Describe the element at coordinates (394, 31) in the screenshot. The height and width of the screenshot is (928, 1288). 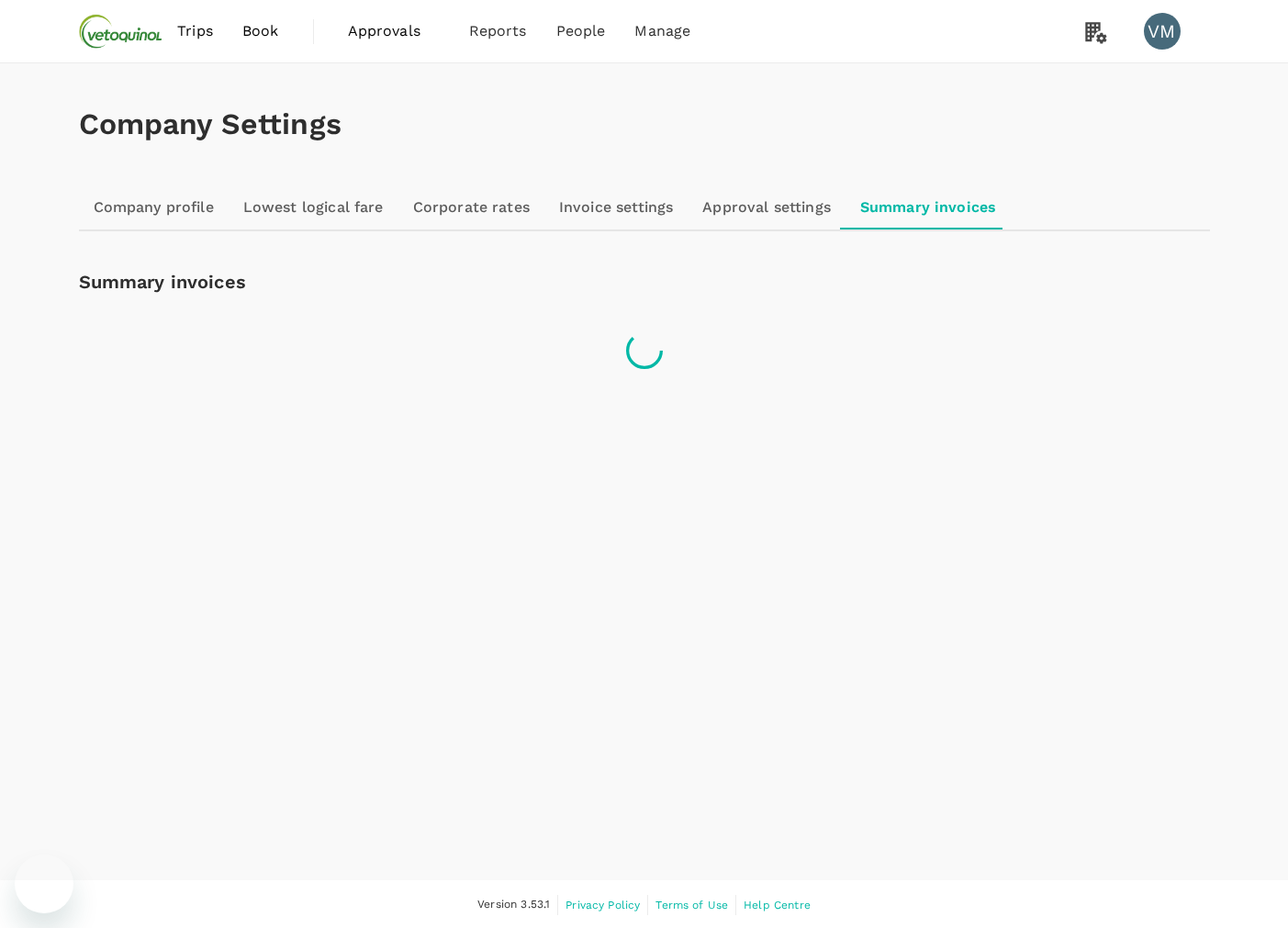
I see `span: Approvals` at that location.